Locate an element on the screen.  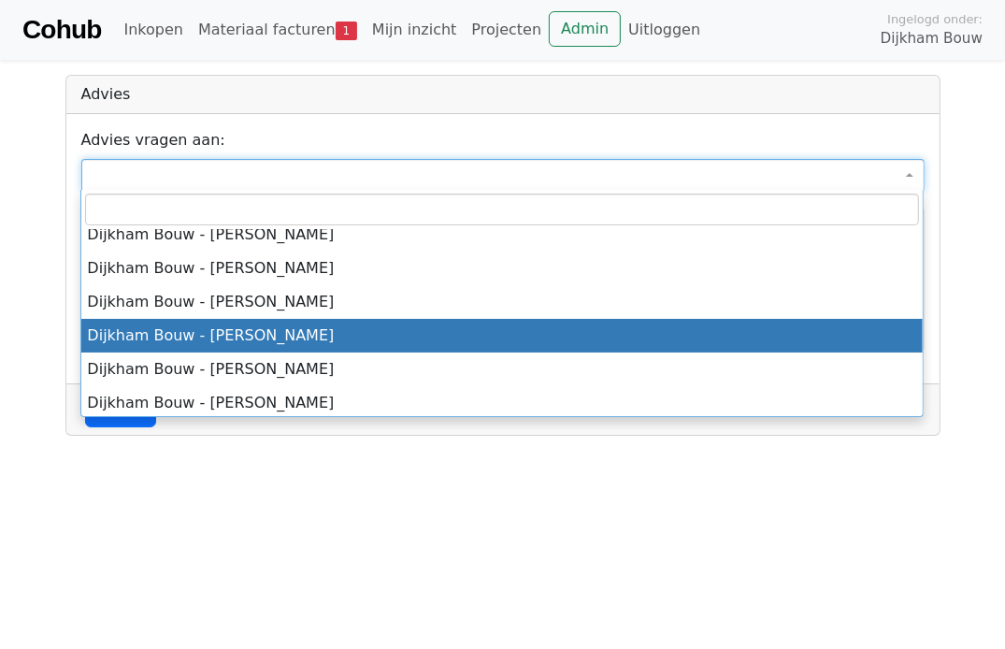
a: Projecten is located at coordinates (506, 30).